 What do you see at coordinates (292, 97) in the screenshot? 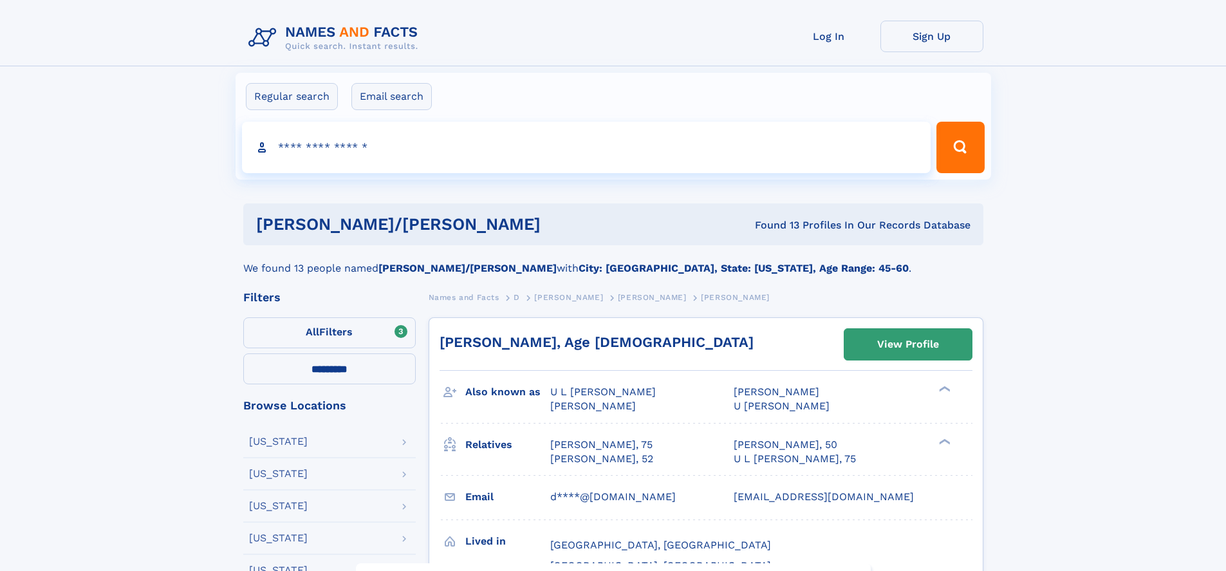
I see `label: Regular search` at bounding box center [292, 97].